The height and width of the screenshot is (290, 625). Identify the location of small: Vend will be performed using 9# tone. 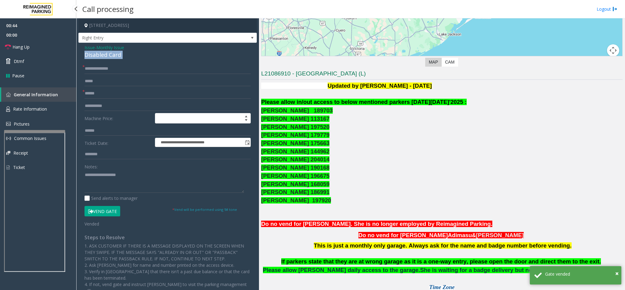
(205, 209).